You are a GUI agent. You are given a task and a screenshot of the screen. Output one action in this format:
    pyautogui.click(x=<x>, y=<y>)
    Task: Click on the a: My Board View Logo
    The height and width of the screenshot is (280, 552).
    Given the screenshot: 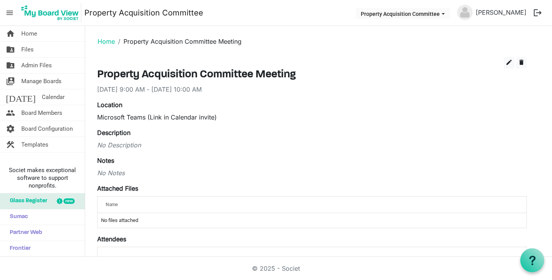 What is the action you would take?
    pyautogui.click(x=52, y=13)
    